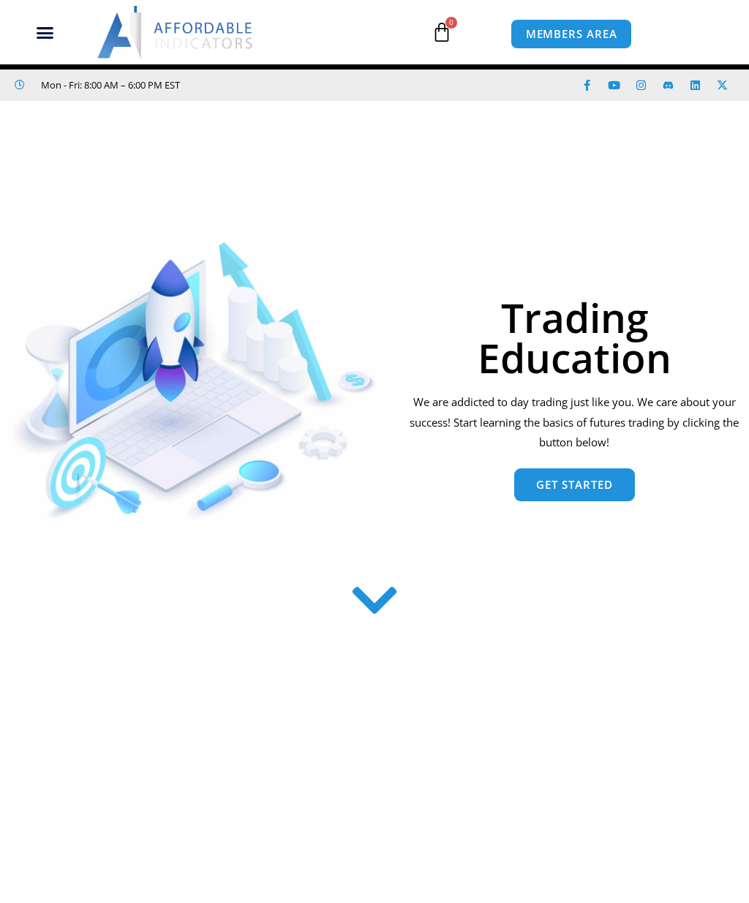 The height and width of the screenshot is (903, 749). What do you see at coordinates (574, 484) in the screenshot?
I see `a: Get Started` at bounding box center [574, 484].